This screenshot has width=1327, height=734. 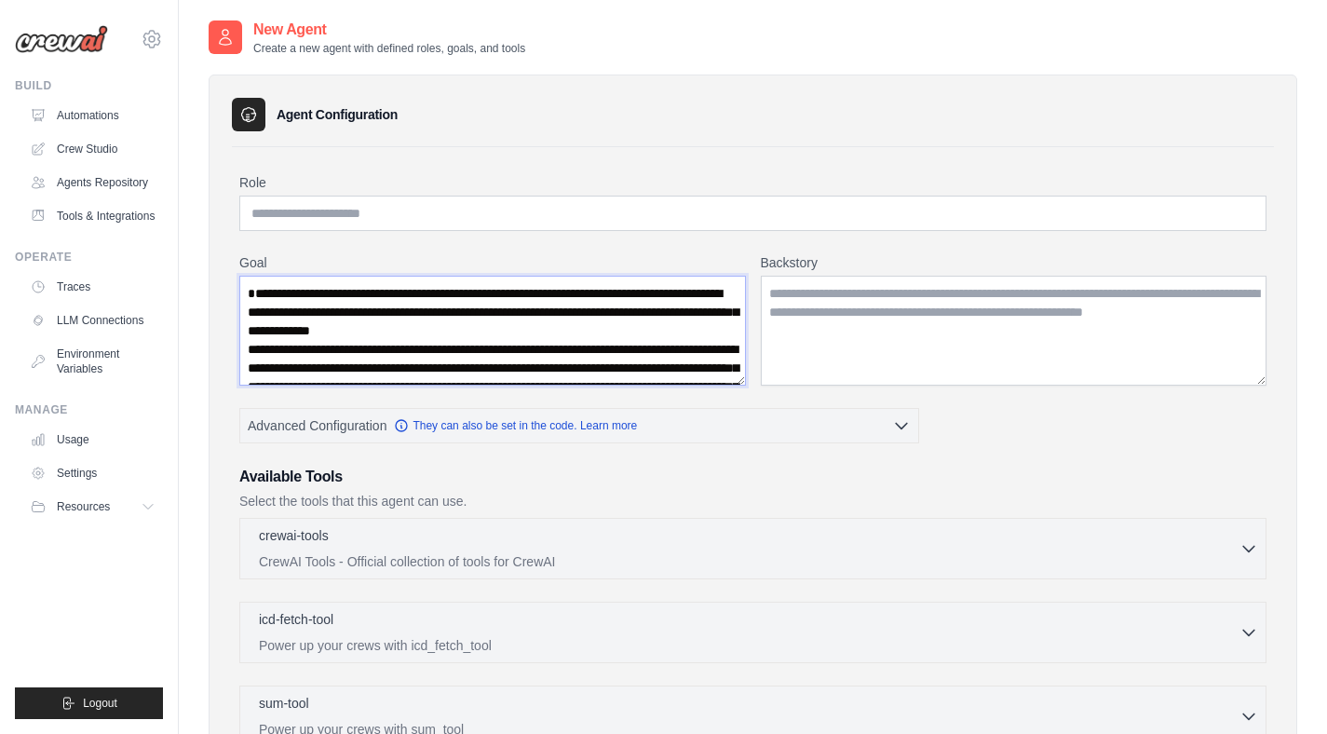 What do you see at coordinates (515, 426) in the screenshot?
I see `a: They can also be set in the code. Learn more` at bounding box center [515, 426].